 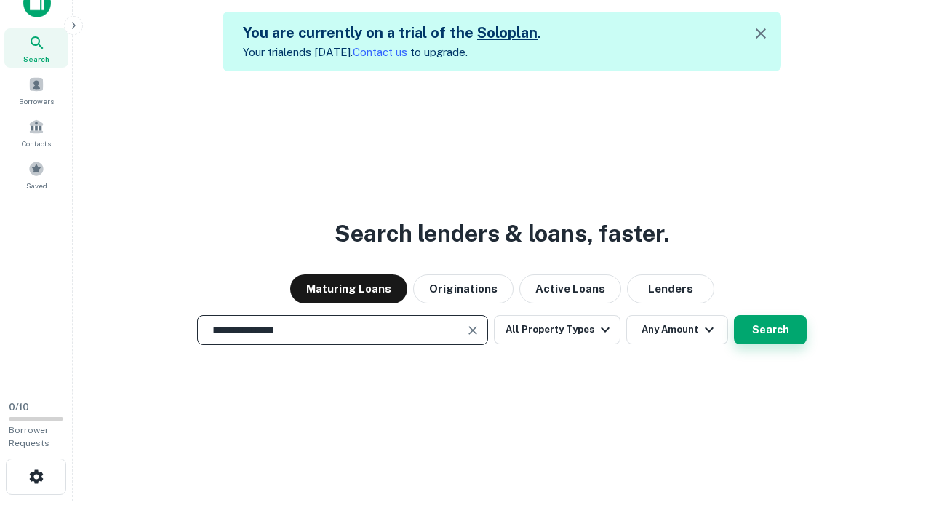 I want to click on button: Any Amount, so click(x=677, y=330).